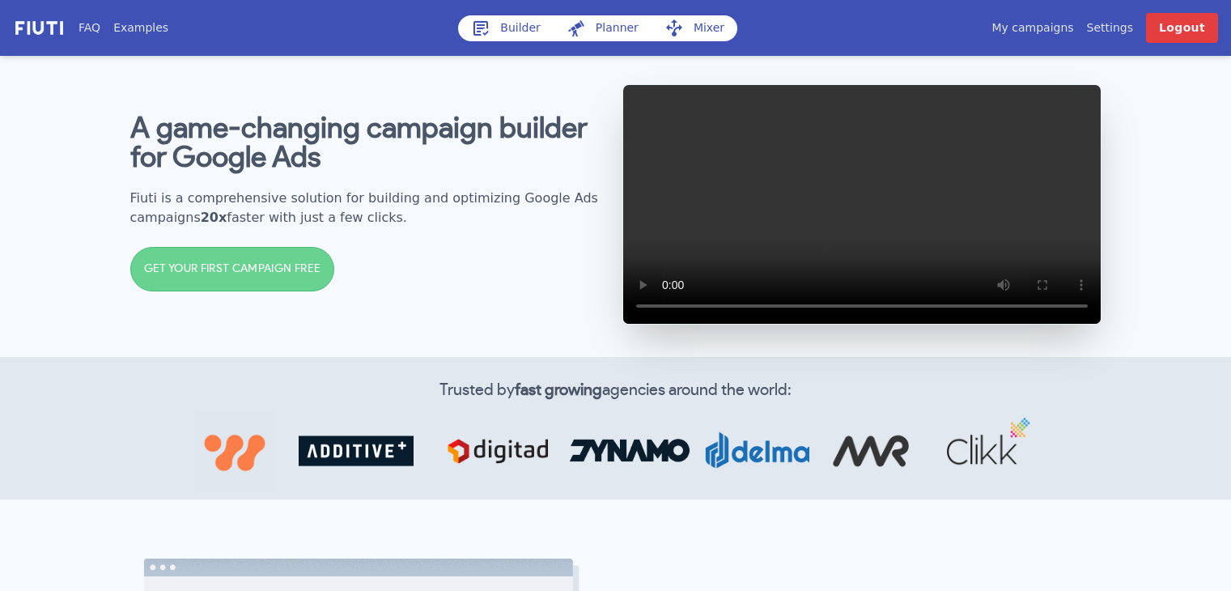 This screenshot has width=1231, height=591. What do you see at coordinates (39, 28) in the screenshot?
I see `img: f731f27.png` at bounding box center [39, 28].